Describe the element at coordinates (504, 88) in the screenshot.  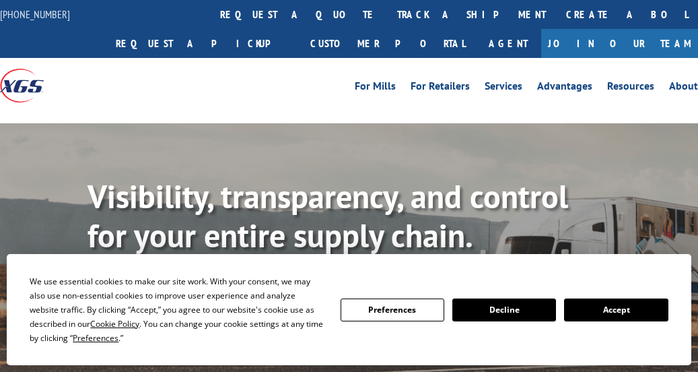
I see `a: Services` at that location.